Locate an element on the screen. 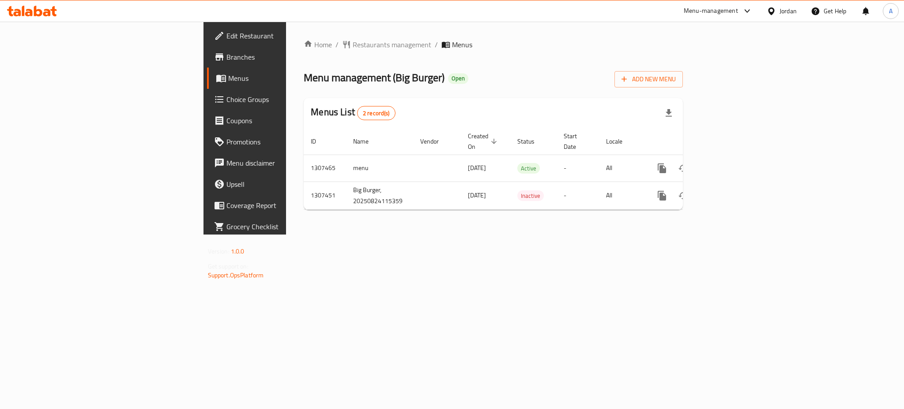  span: Coverage Report is located at coordinates (287, 205).